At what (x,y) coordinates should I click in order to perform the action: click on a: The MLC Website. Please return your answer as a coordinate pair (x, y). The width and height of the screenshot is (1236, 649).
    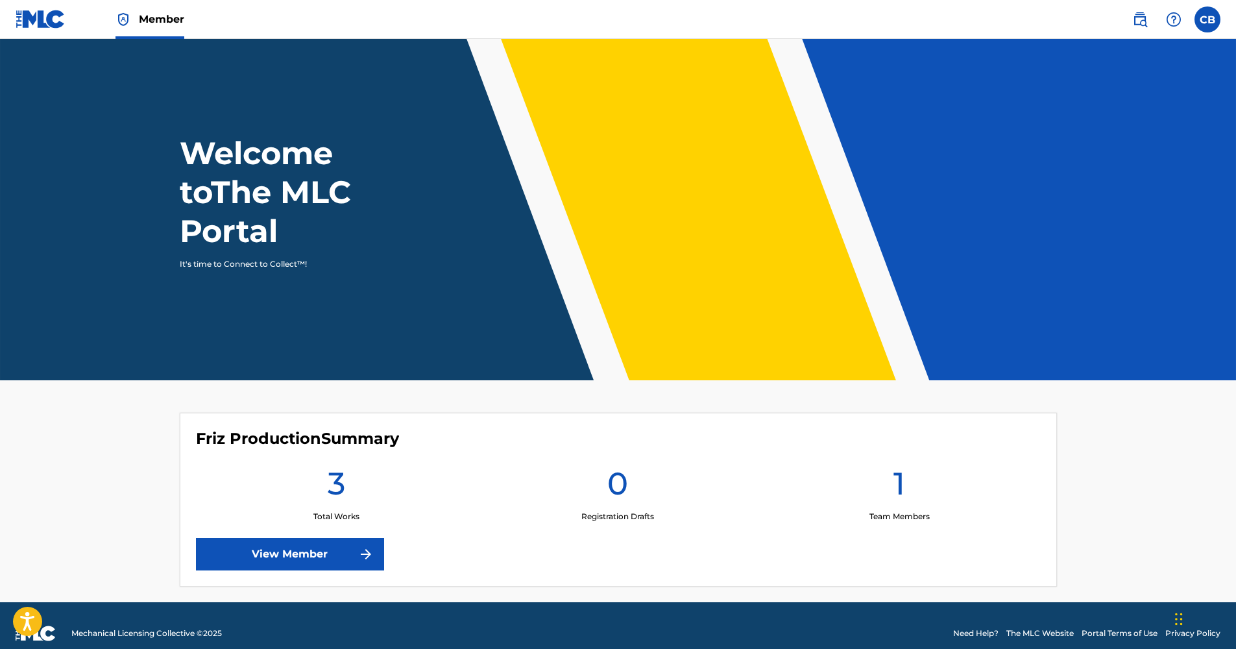
    Looking at the image, I should click on (1040, 633).